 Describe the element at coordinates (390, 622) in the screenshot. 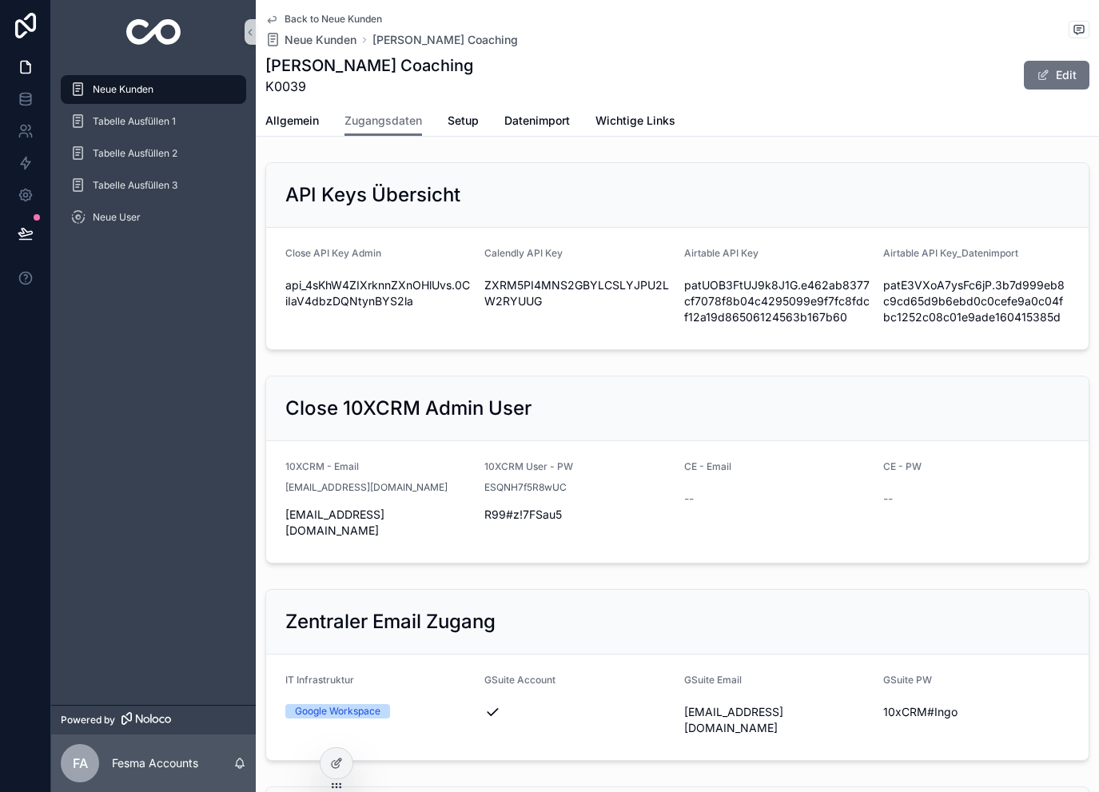

I see `h2: Zentraler Email Zugang` at that location.